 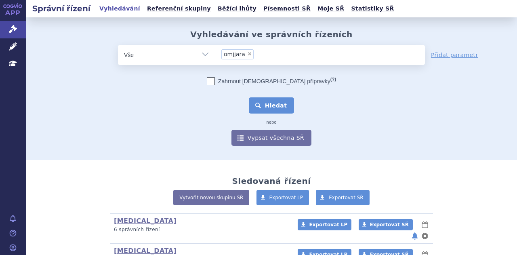 I want to click on a: Vypsat všechna SŘ, so click(x=271, y=138).